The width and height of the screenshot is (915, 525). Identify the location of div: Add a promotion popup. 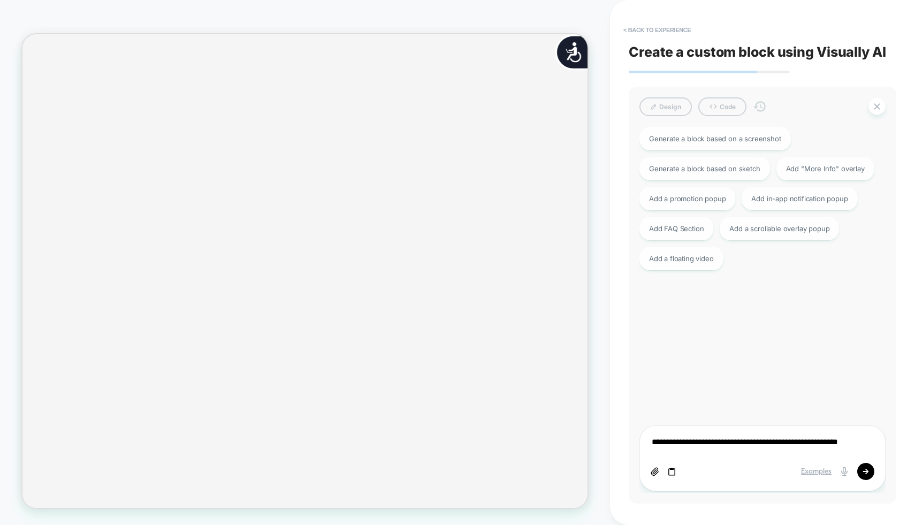
(687, 199).